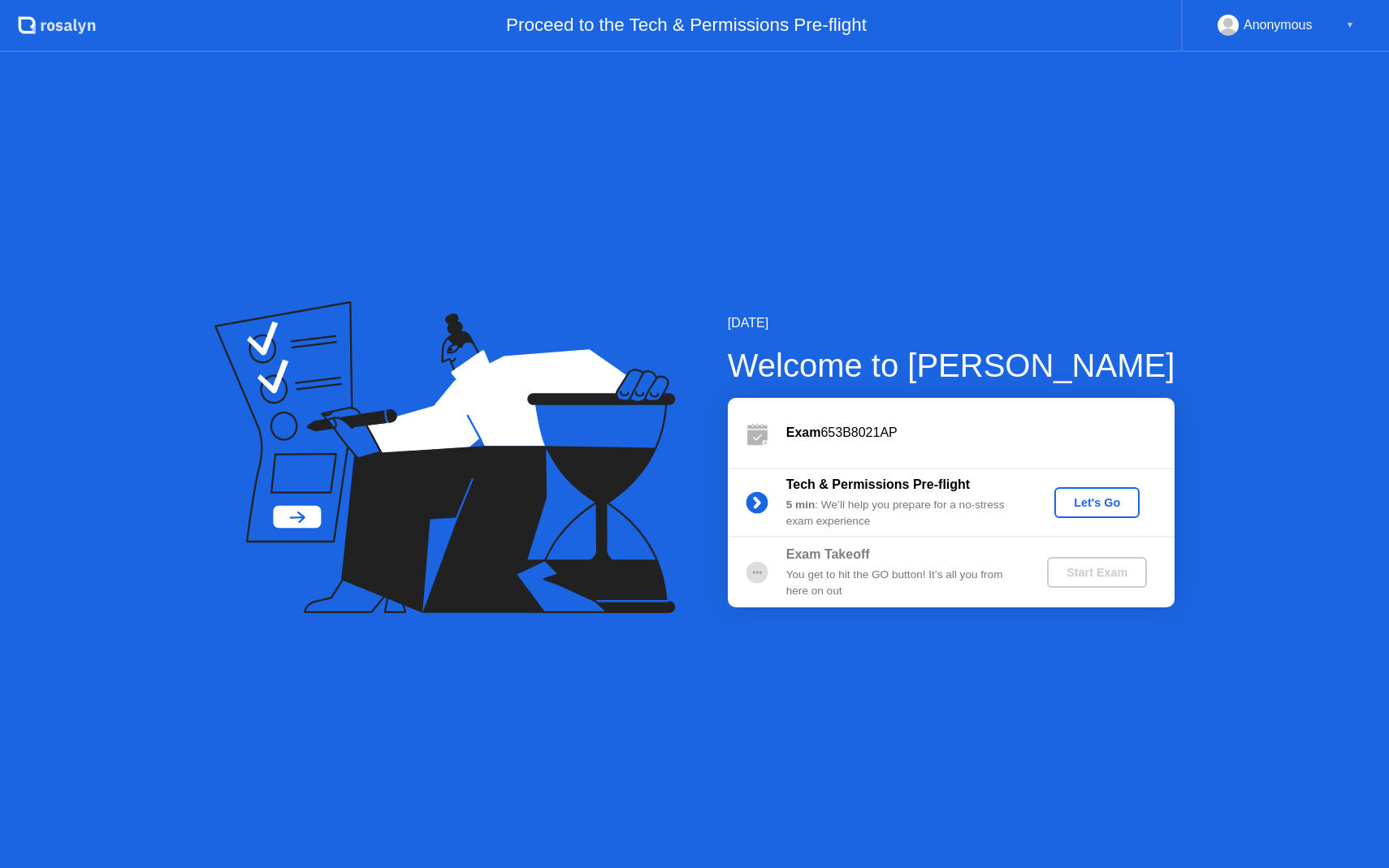 This screenshot has width=1389, height=868. Describe the element at coordinates (980, 433) in the screenshot. I see `div: 653B8021AP` at that location.